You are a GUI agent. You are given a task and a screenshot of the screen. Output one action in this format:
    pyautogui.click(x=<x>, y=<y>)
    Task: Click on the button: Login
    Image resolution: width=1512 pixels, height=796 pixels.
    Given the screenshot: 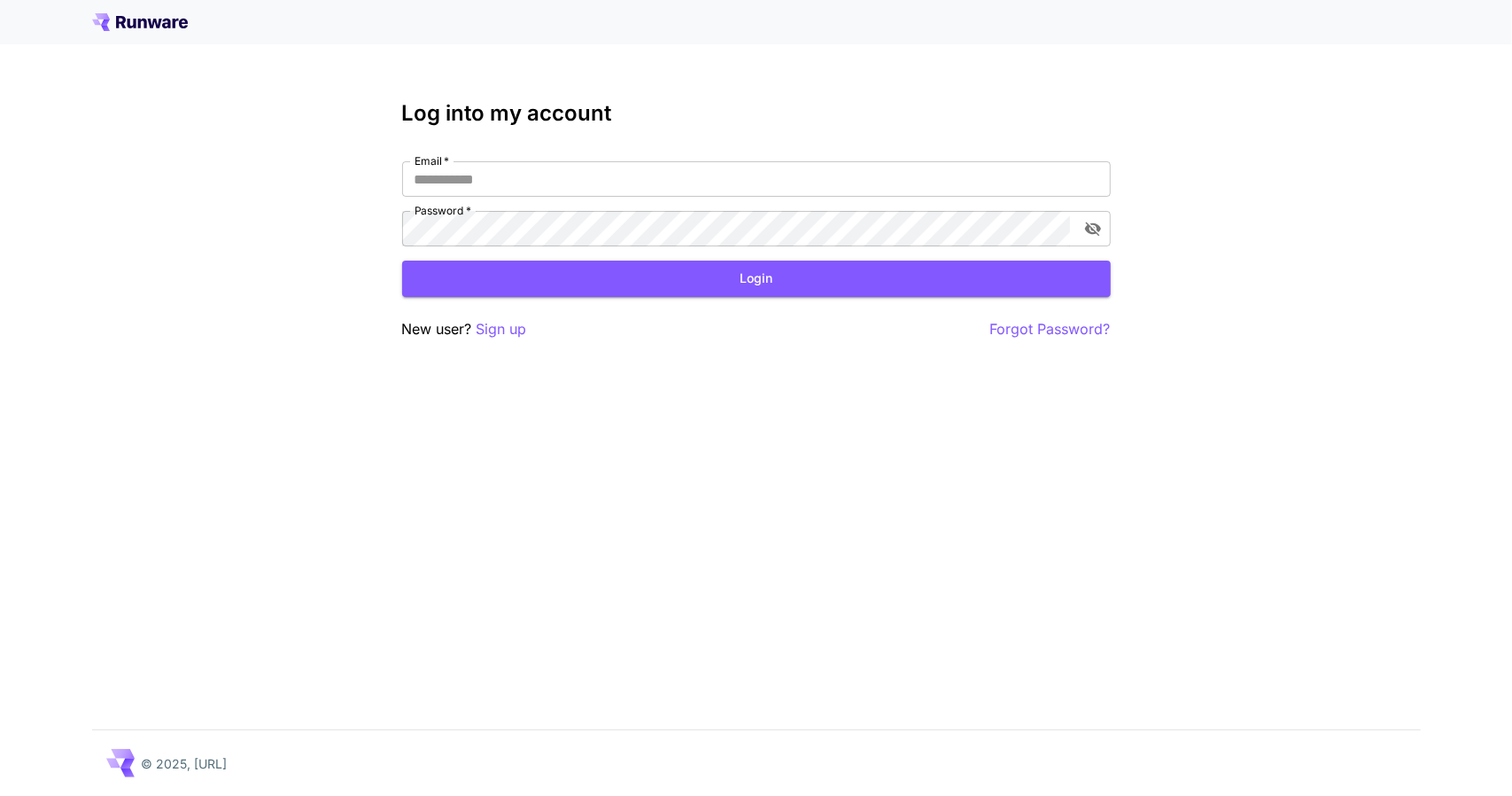 What is the action you would take?
    pyautogui.click(x=756, y=278)
    